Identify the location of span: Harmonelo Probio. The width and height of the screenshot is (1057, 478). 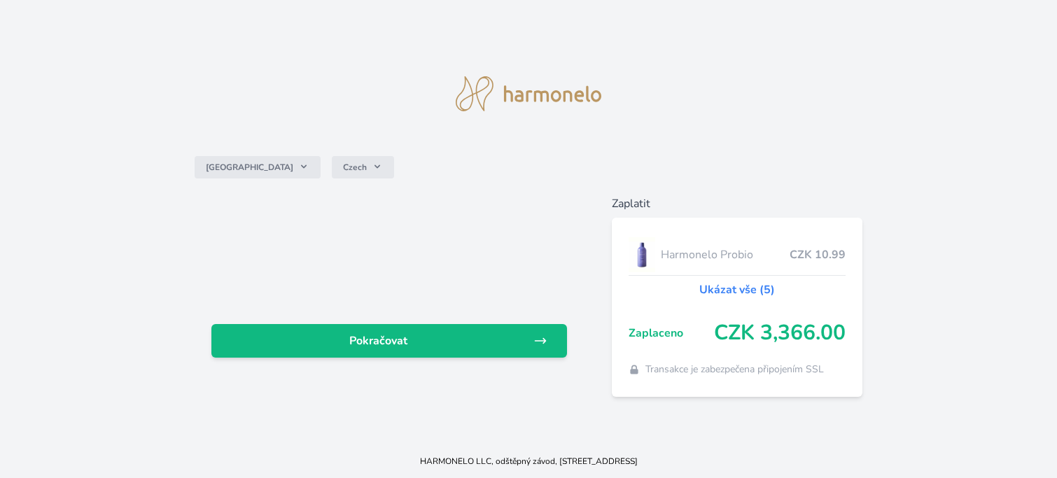
(724, 255).